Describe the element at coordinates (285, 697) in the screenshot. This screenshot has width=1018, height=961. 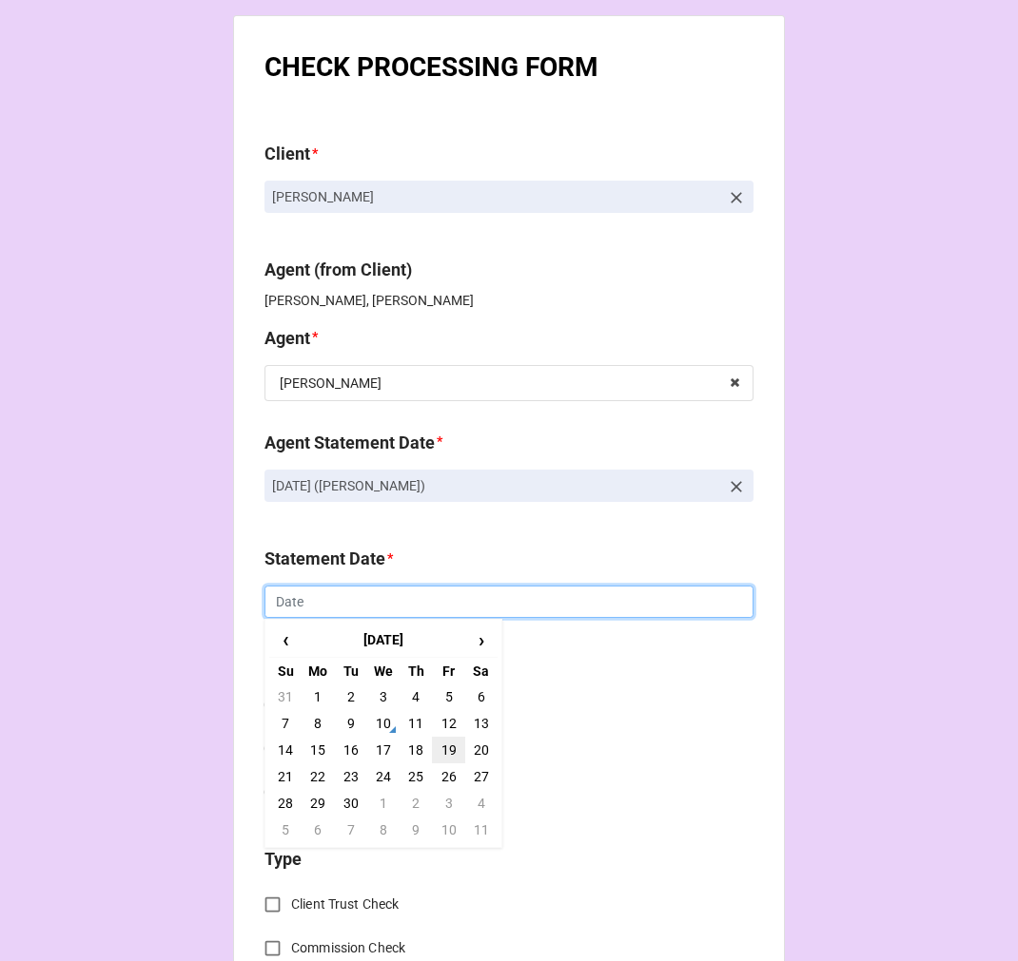
I see `td: 31` at that location.